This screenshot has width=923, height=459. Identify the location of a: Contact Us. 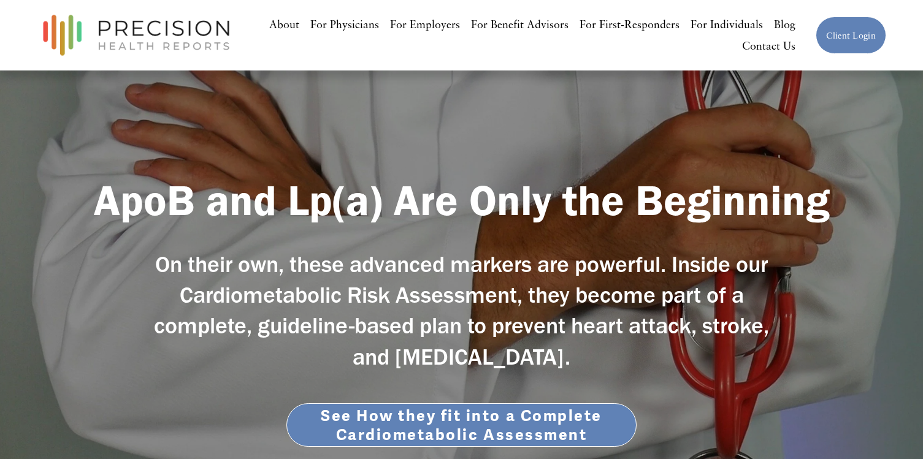
(769, 47).